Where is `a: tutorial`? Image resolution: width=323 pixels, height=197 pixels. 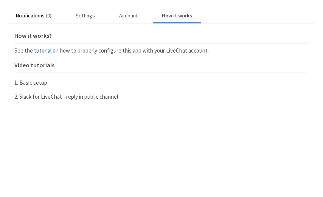
a: tutorial is located at coordinates (43, 50).